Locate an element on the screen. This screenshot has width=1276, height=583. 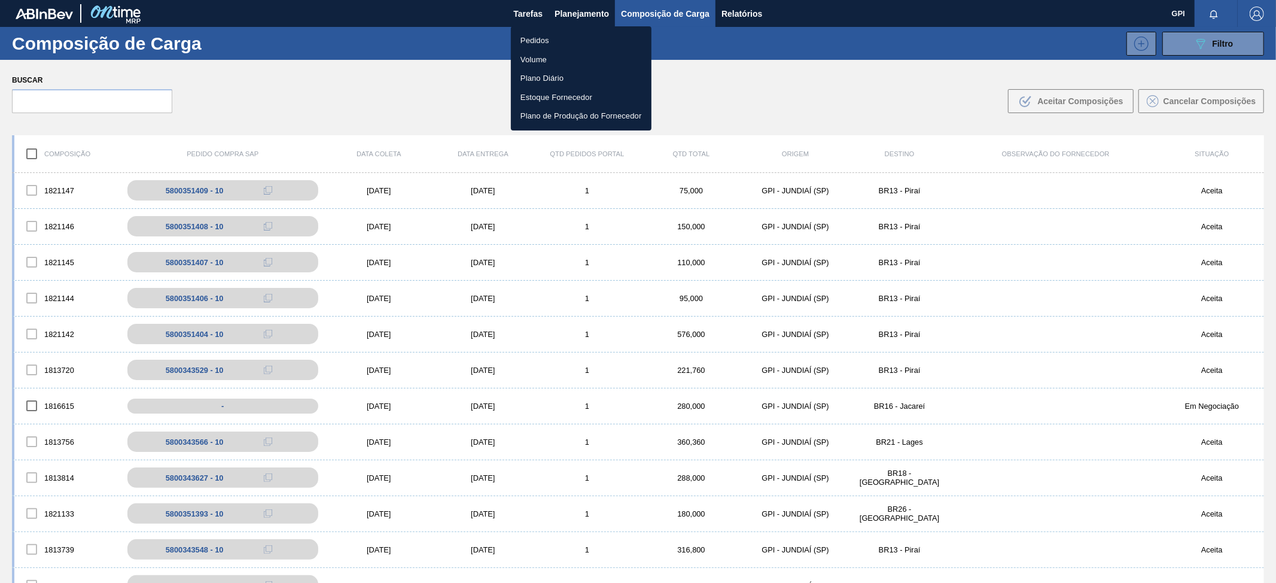
li: Volume is located at coordinates (581, 60).